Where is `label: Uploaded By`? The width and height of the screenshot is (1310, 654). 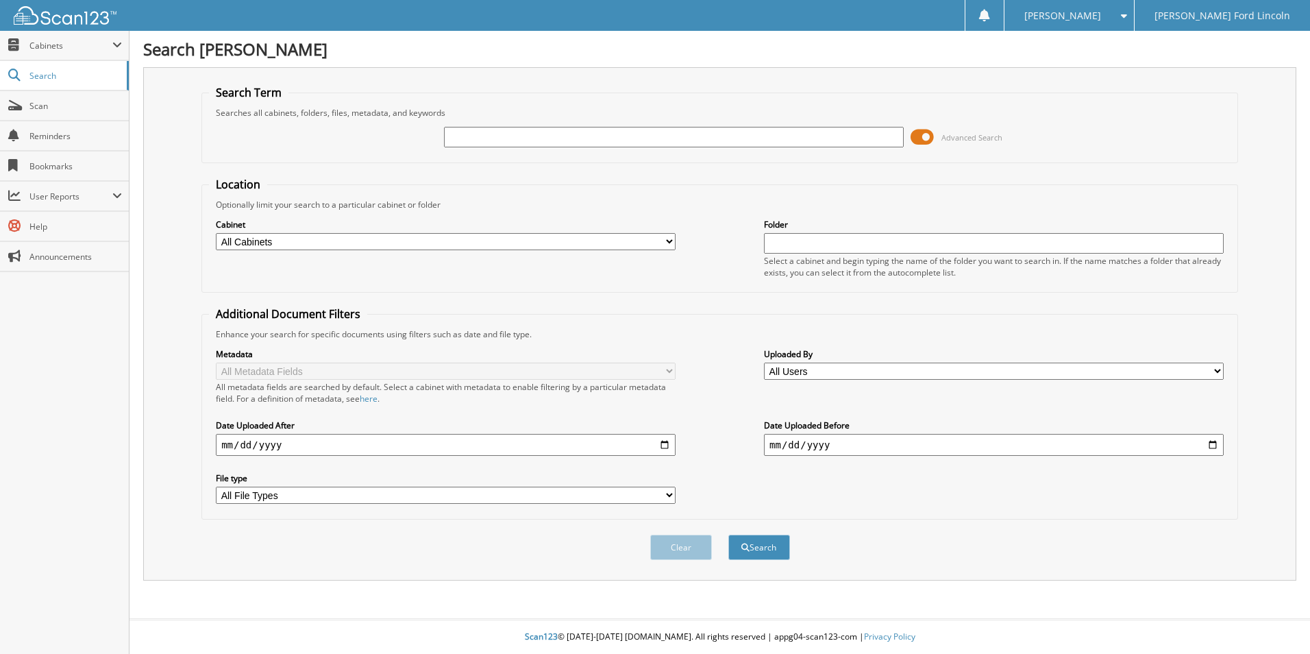
label: Uploaded By is located at coordinates (994, 354).